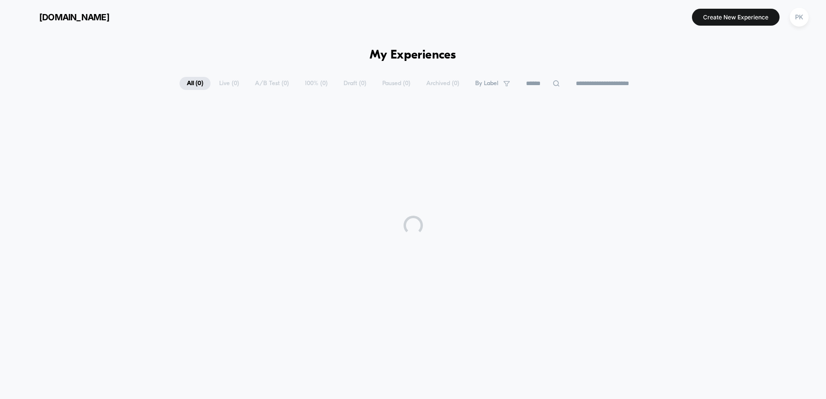  I want to click on button: PK, so click(799, 17).